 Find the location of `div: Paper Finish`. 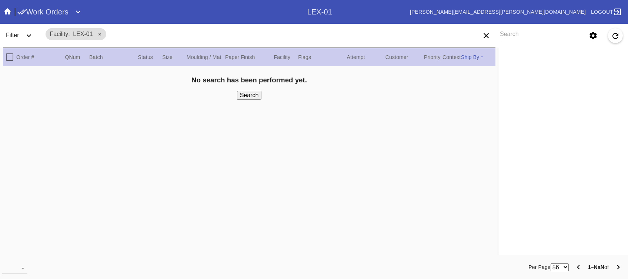

div: Paper Finish is located at coordinates (249, 57).